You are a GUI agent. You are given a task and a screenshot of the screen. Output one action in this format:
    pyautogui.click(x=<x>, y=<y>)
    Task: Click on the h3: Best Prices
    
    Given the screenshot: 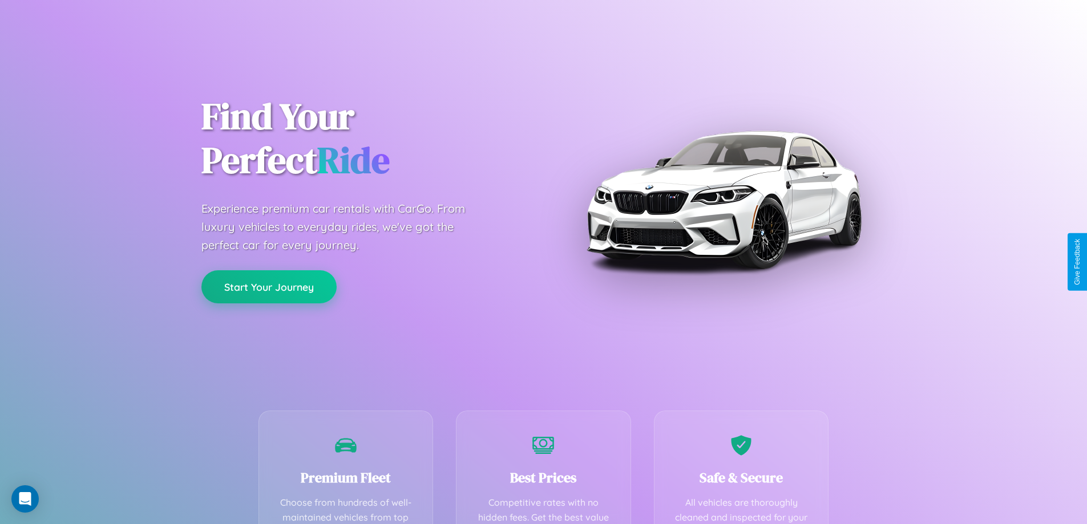 What is the action you would take?
    pyautogui.click(x=543, y=477)
    